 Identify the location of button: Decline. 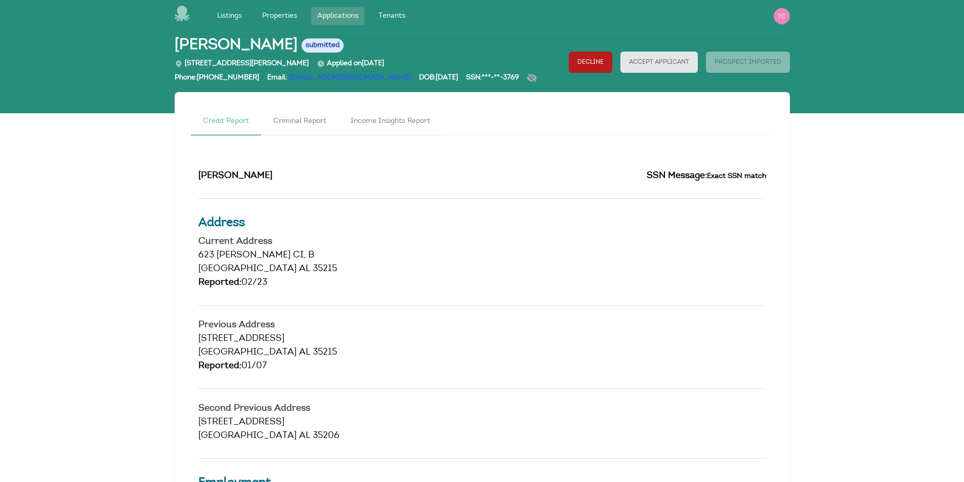
(590, 62).